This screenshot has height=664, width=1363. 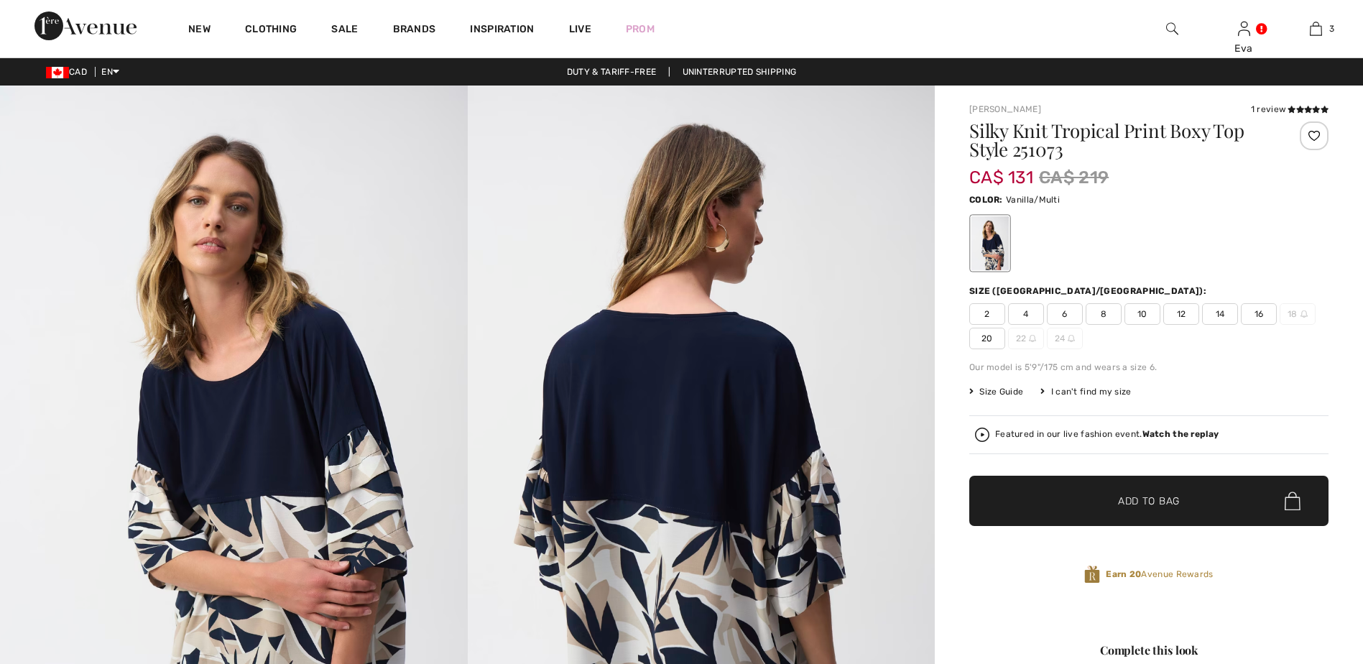 What do you see at coordinates (1085, 391) in the screenshot?
I see `div: I can't find my size` at bounding box center [1085, 391].